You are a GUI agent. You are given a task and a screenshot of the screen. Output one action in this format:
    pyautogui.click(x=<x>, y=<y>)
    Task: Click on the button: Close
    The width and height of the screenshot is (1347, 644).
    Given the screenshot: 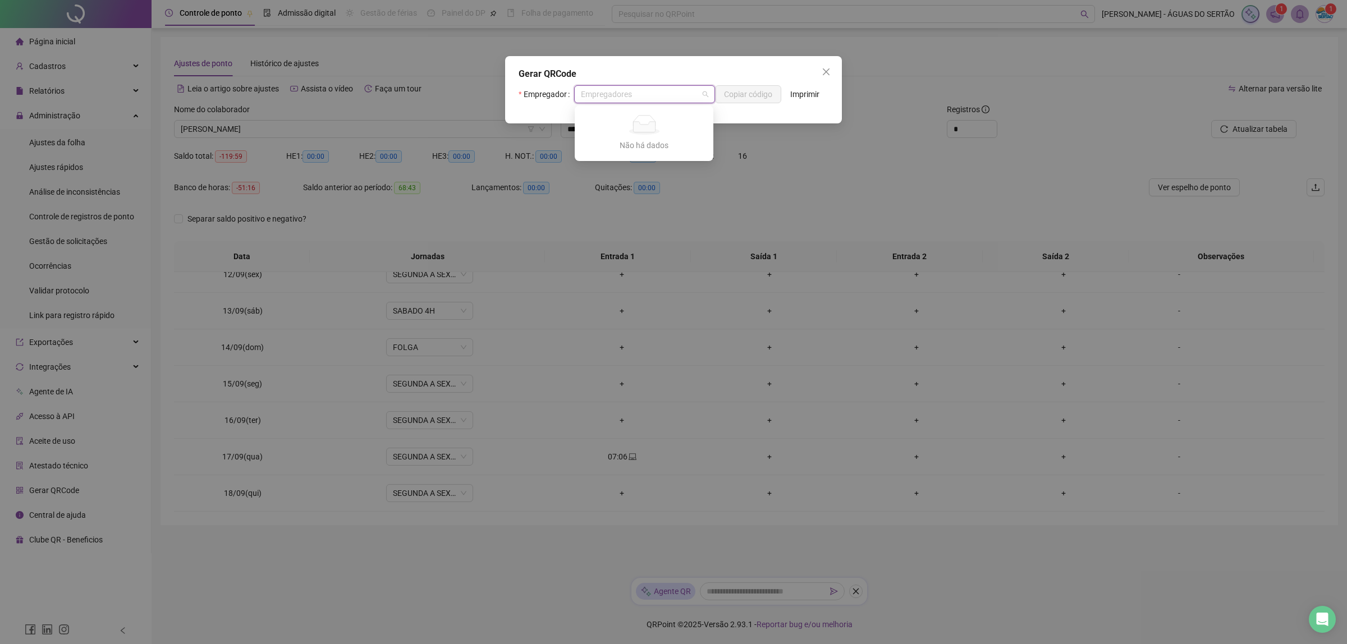 What is the action you would take?
    pyautogui.click(x=826, y=72)
    